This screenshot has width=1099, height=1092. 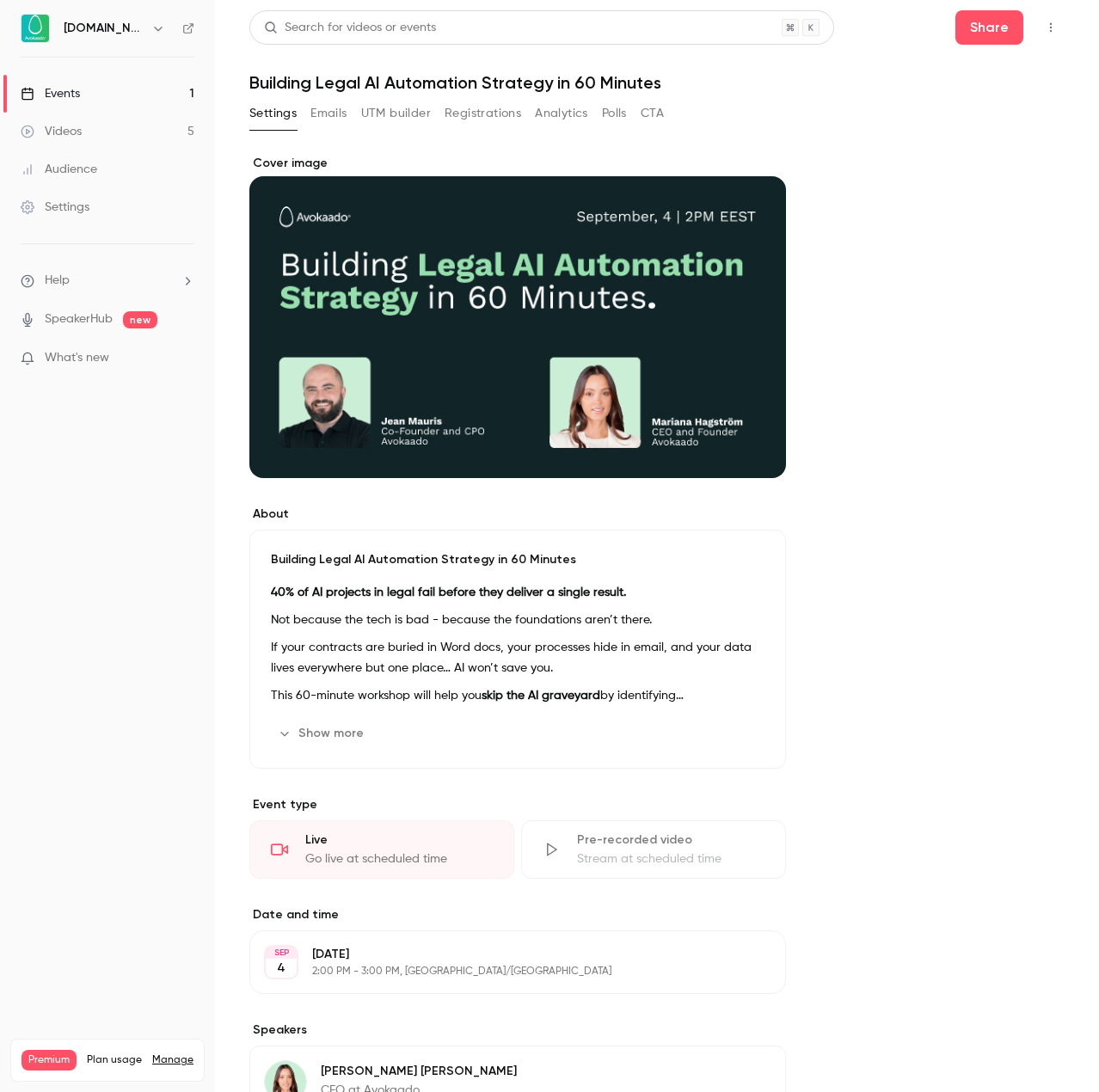 I want to click on span: What's new, so click(x=77, y=358).